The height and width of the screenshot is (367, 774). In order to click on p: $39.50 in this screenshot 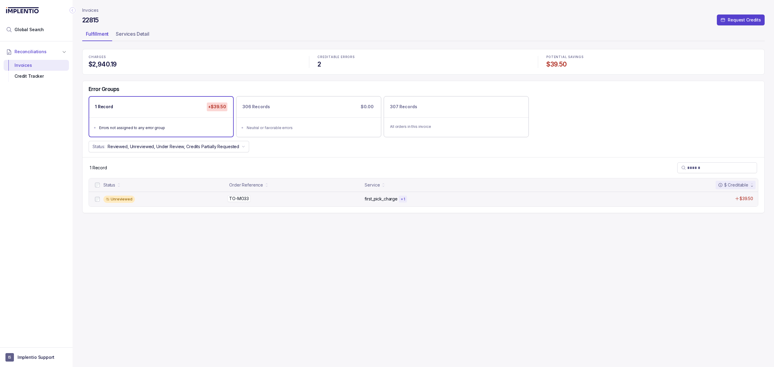, I will do `click(746, 199)`.